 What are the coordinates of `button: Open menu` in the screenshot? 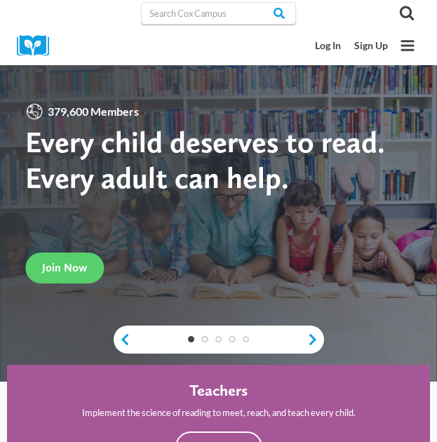 It's located at (408, 46).